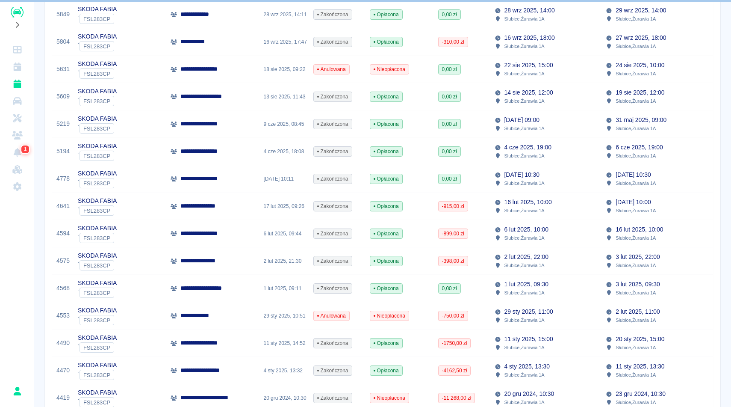  Describe the element at coordinates (17, 101) in the screenshot. I see `a: Flota` at that location.